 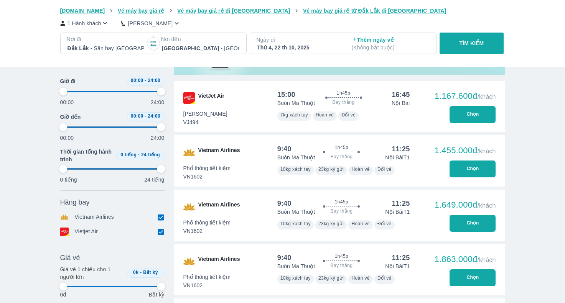 What do you see at coordinates (400, 95) in the screenshot?
I see `div: 16:45` at bounding box center [400, 95].